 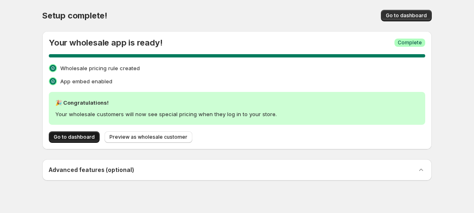 I want to click on p: 🎉 Congratulations!, so click(x=237, y=103).